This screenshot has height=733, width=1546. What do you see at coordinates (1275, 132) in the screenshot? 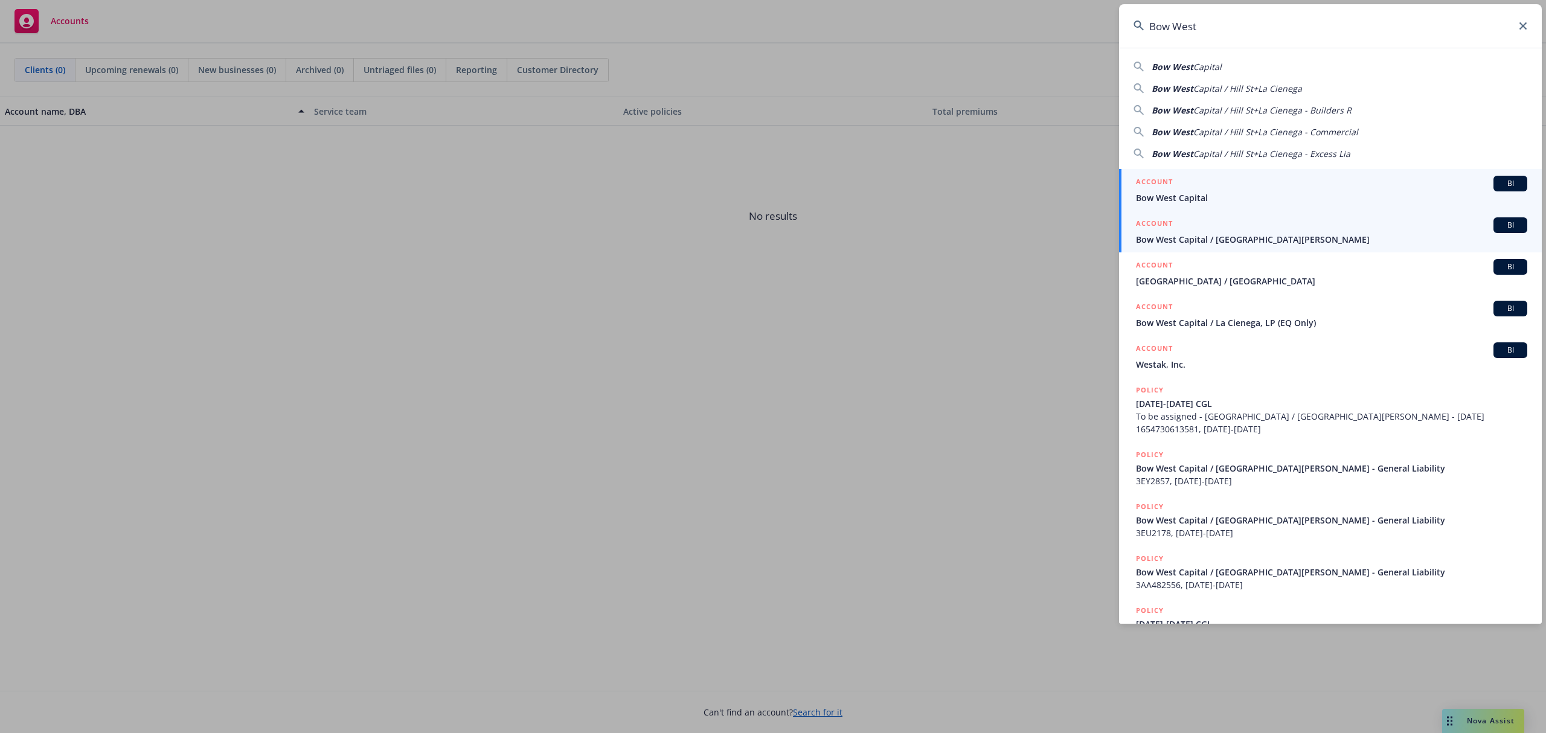
I see `span: Capital / Hill St+La Cienega - Commercial` at bounding box center [1275, 132].